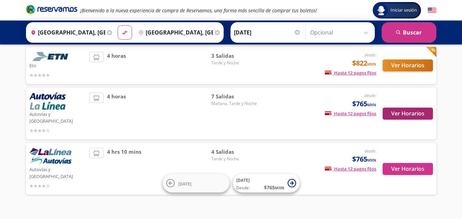 The image size is (462, 219). I want to click on span: 4 hrs 10 mins, so click(124, 169).